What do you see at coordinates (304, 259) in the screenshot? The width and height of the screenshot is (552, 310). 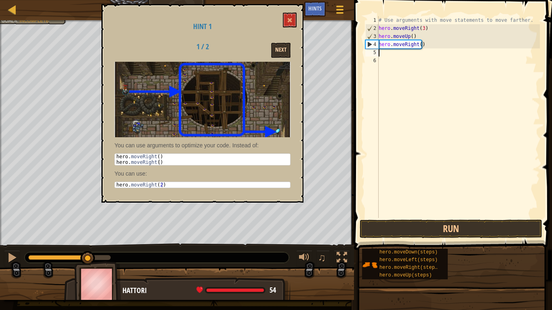 I see `button: Adjust volume` at bounding box center [304, 259].